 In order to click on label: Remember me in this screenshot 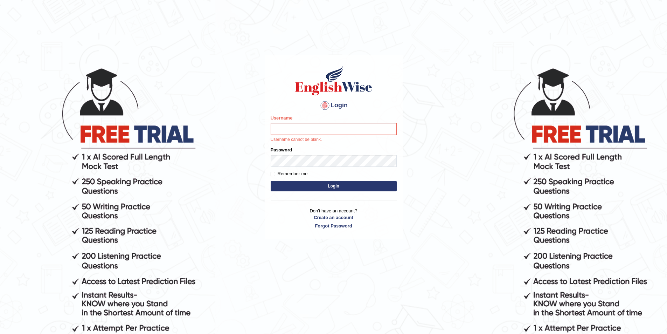, I will do `click(289, 174)`.